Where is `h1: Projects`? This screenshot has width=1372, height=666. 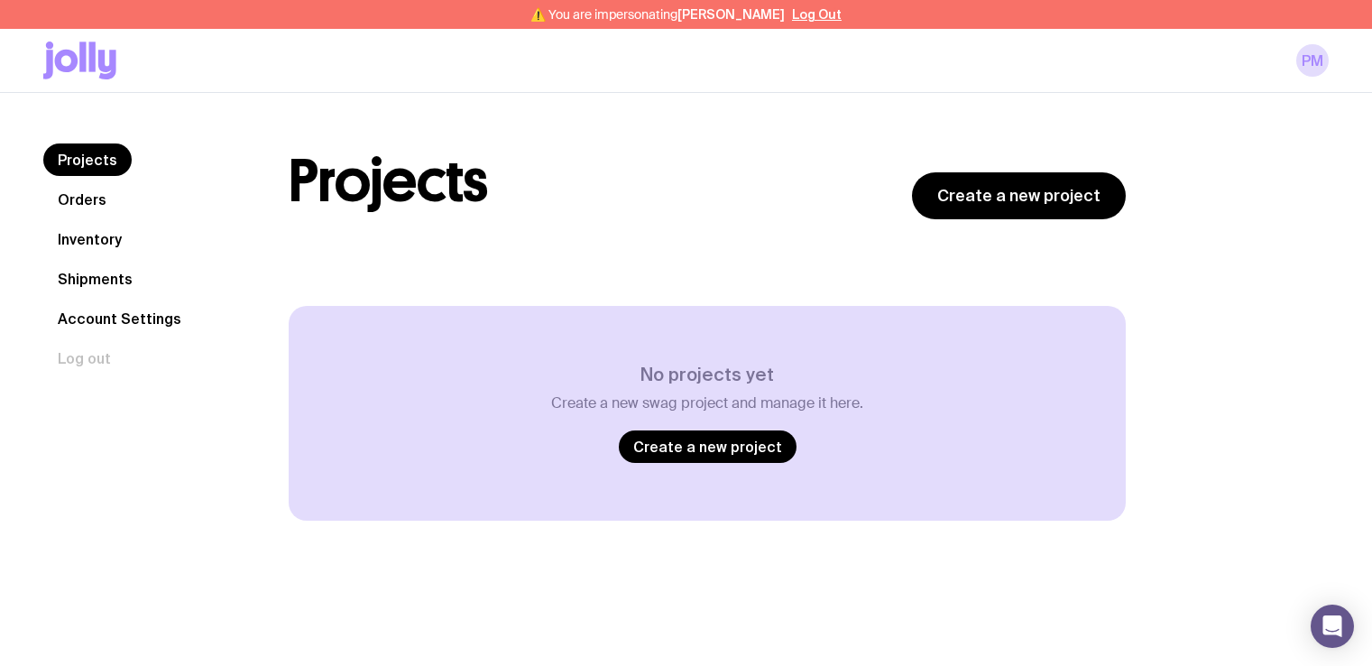
h1: Projects is located at coordinates (388, 181).